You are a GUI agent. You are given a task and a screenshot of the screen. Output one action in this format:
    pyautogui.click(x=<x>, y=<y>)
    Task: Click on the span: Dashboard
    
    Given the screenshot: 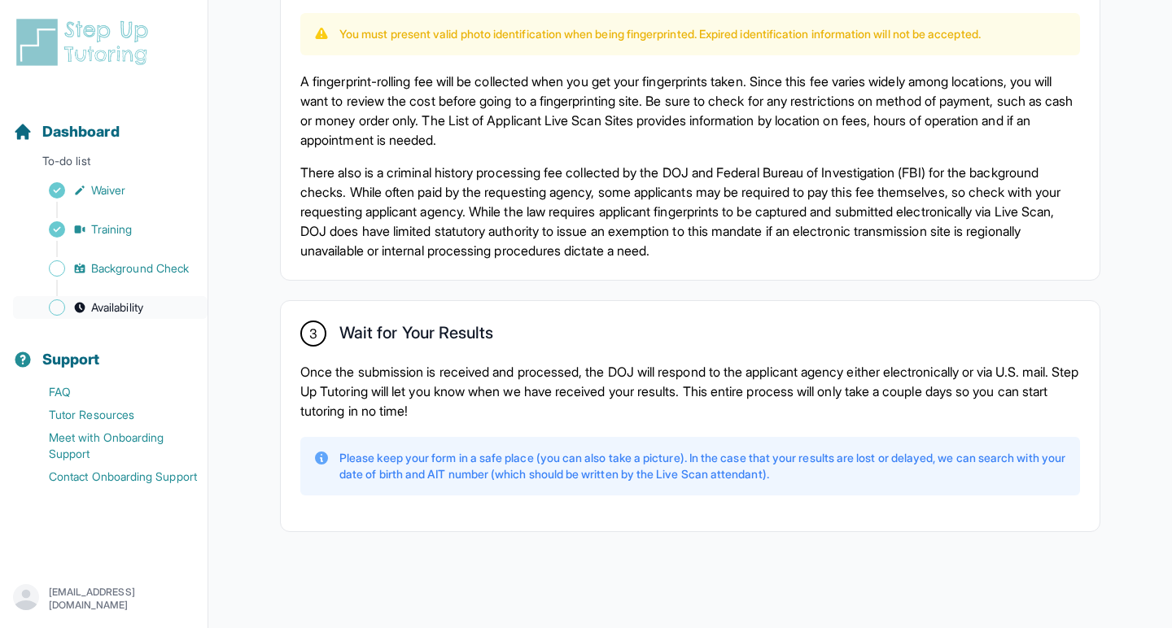 What is the action you would take?
    pyautogui.click(x=81, y=132)
    